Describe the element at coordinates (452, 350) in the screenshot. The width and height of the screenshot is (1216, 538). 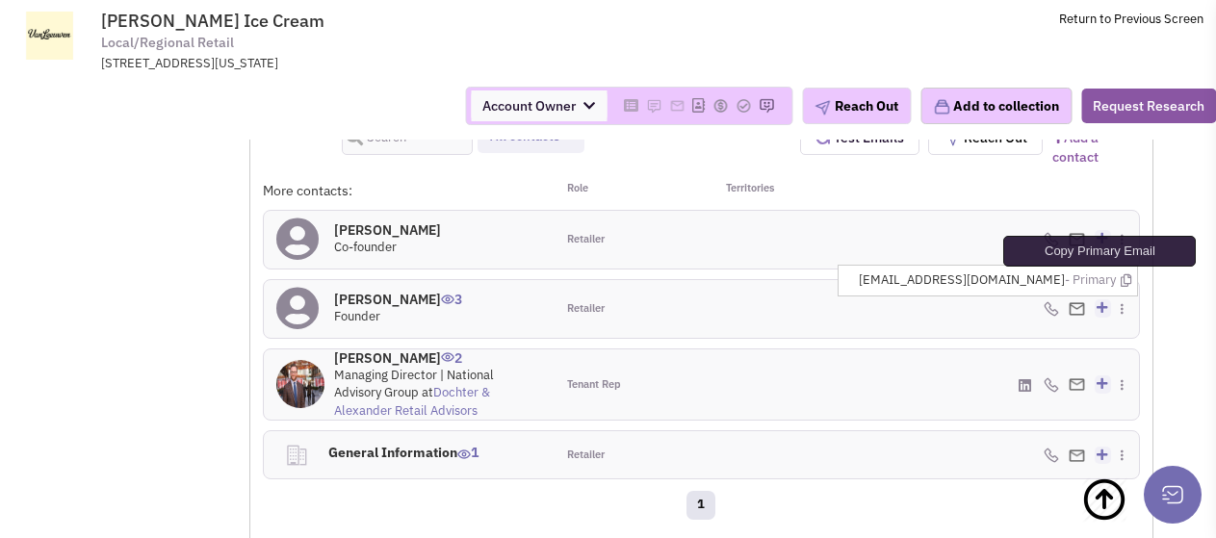
I see `span: 2` at that location.